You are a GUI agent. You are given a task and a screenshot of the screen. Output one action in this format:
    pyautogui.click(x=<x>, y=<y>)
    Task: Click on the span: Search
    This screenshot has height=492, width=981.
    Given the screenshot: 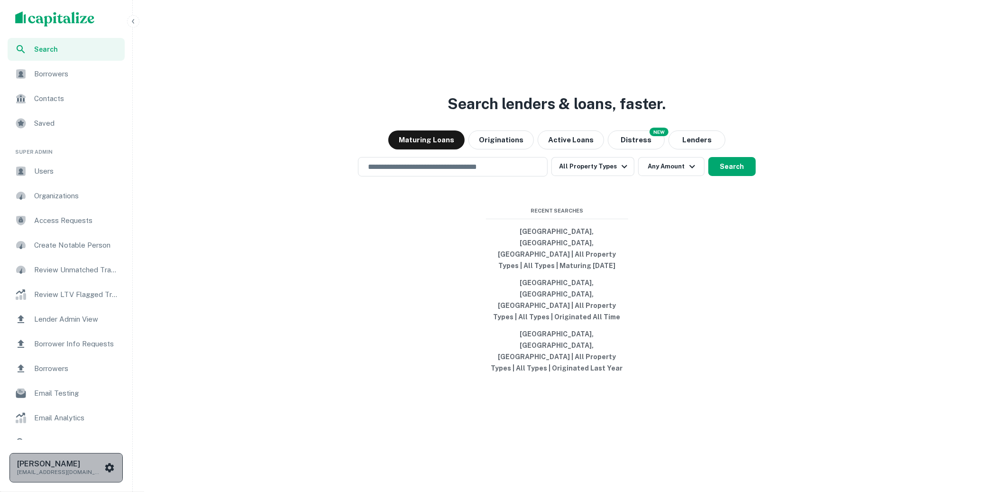 What is the action you would take?
    pyautogui.click(x=76, y=49)
    